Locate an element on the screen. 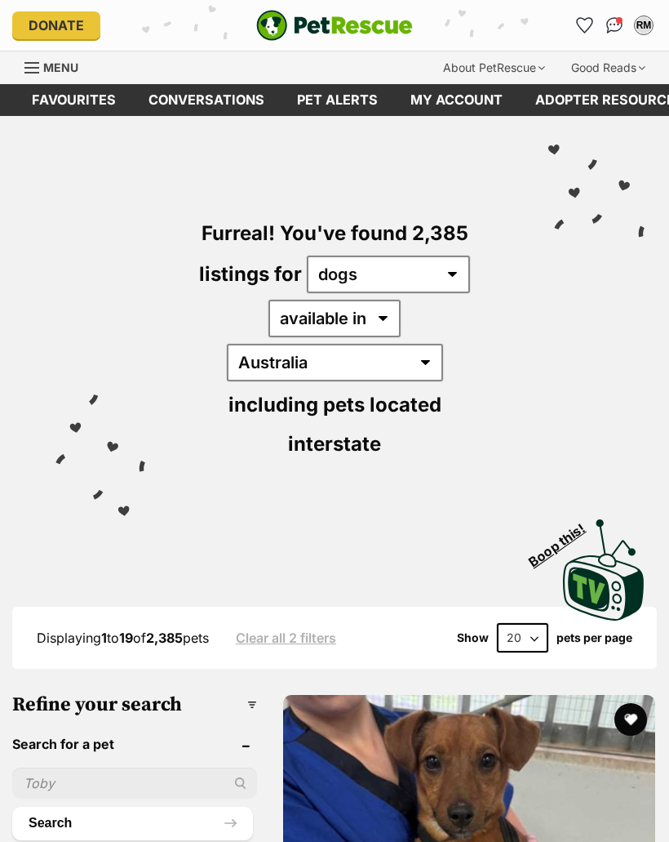  a: Pet alerts is located at coordinates (337, 100).